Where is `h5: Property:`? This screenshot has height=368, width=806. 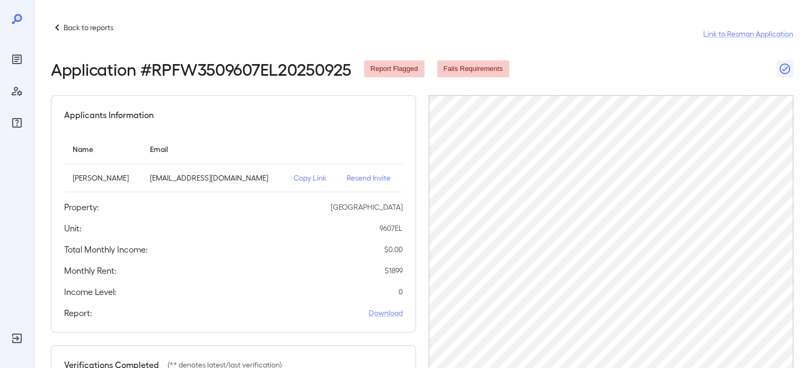
h5: Property: is located at coordinates (82, 207).